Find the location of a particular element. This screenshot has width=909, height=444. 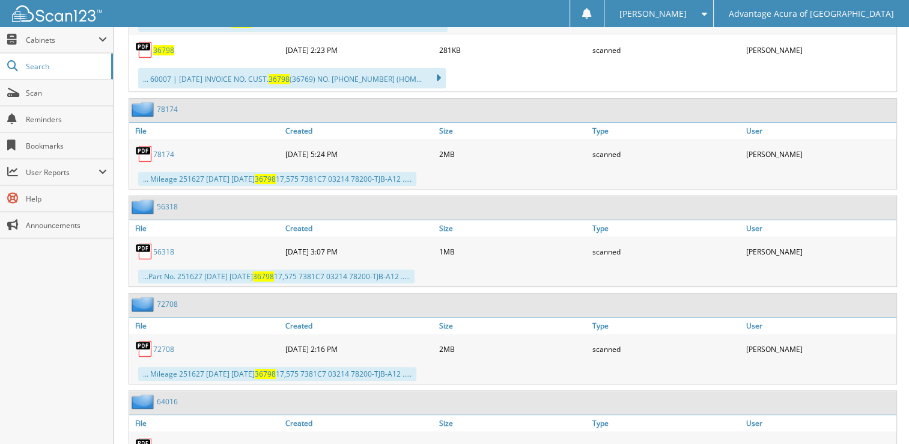

span: Help is located at coordinates (66, 198).